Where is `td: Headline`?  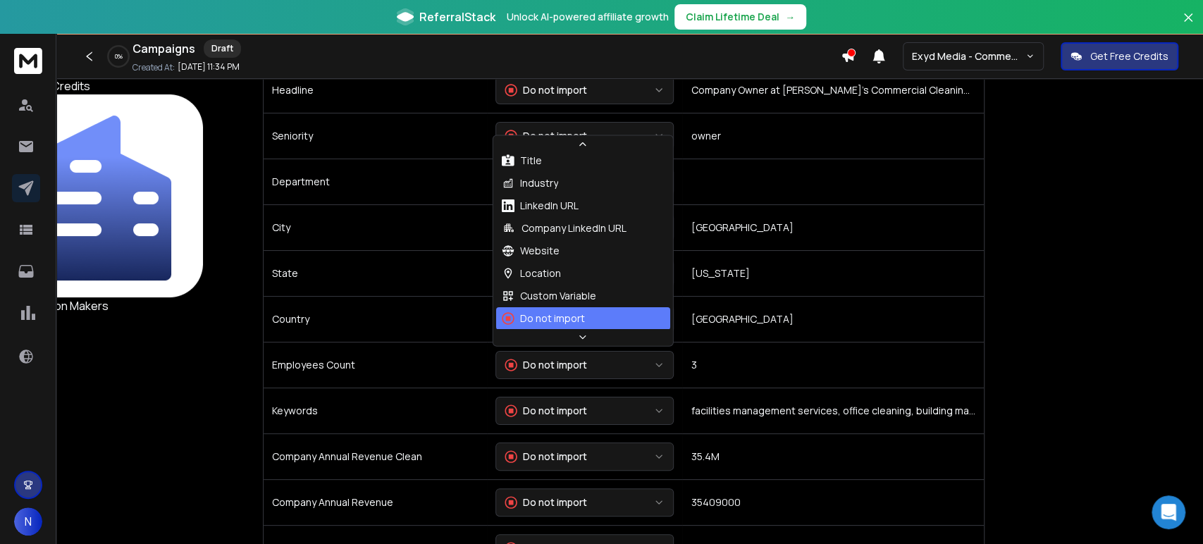
td: Headline is located at coordinates (375, 89).